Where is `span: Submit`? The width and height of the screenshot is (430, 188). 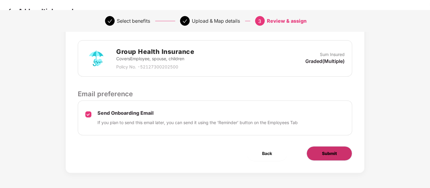 span: Submit is located at coordinates (329, 153).